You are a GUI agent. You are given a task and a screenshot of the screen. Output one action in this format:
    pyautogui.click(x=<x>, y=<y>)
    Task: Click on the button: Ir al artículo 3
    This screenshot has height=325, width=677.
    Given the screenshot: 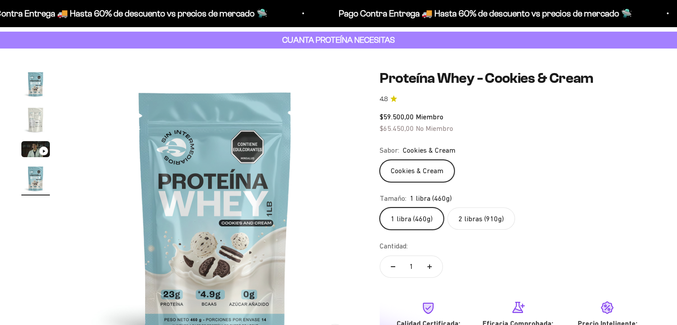 What is the action you would take?
    pyautogui.click(x=36, y=150)
    